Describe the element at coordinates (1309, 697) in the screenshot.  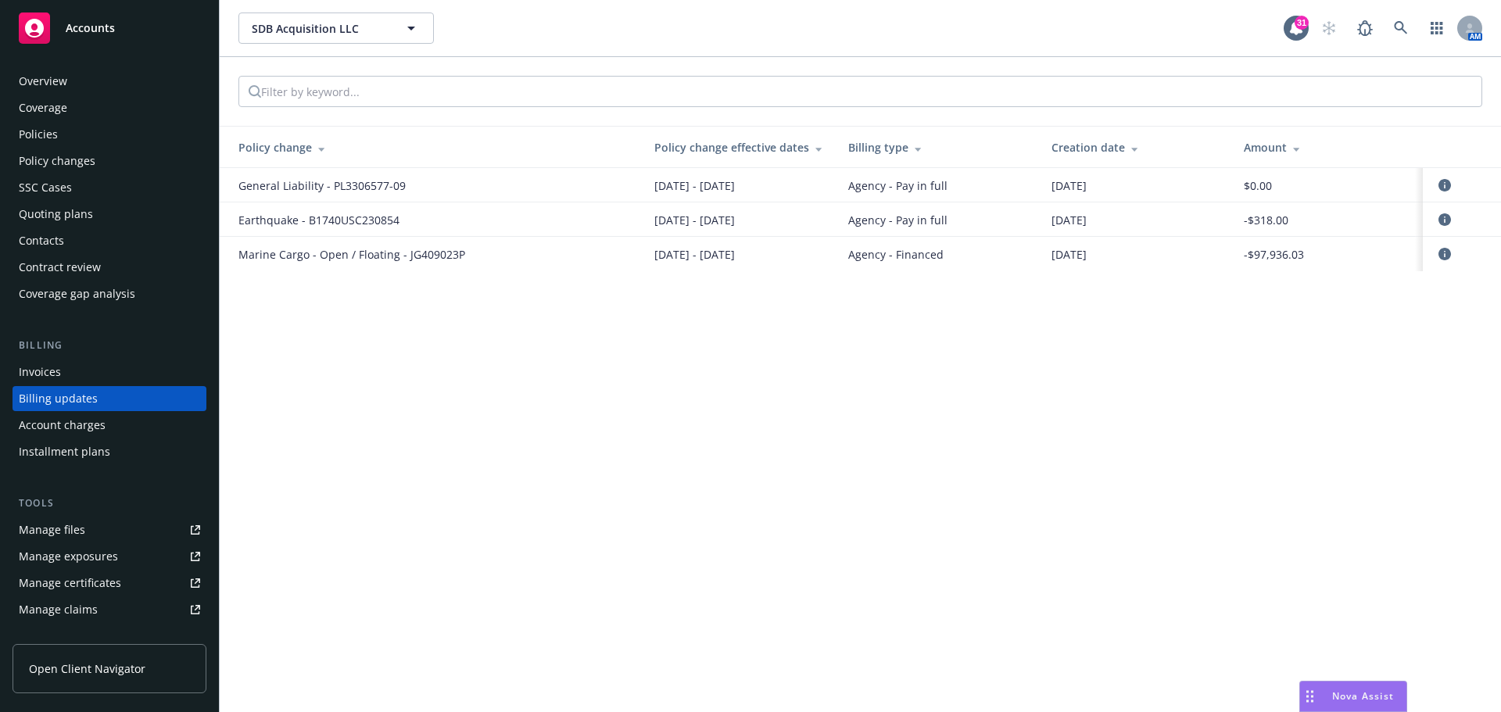
I see `div: Drag to move` at that location.